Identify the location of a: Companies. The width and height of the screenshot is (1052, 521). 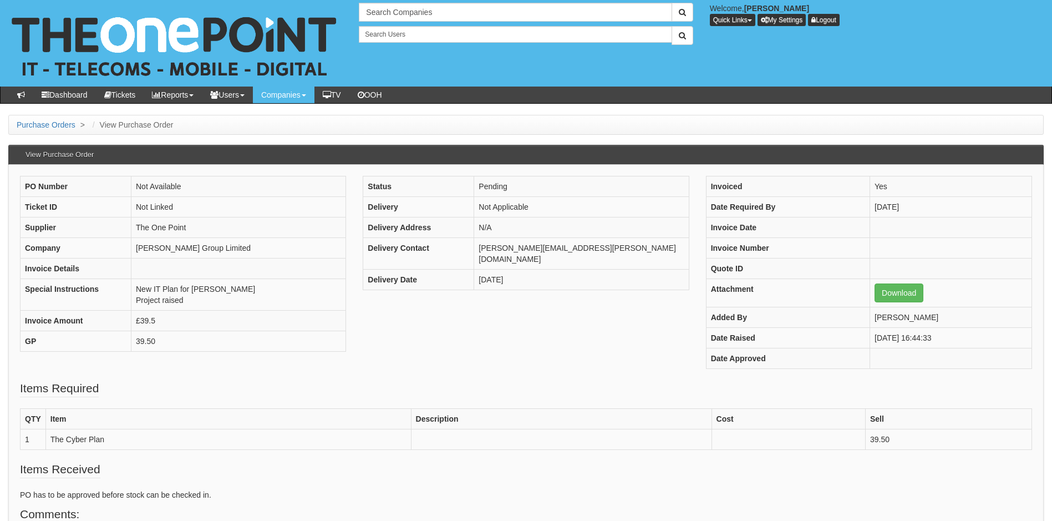
(283, 95).